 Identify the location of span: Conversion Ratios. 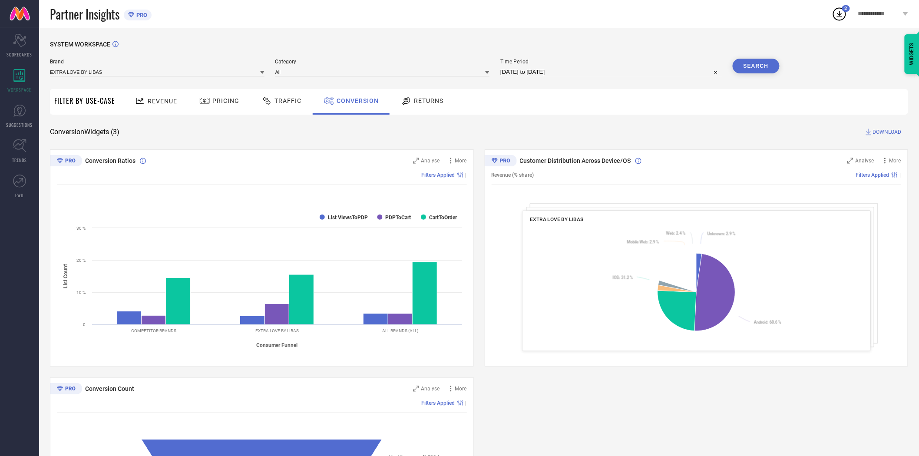
(110, 161).